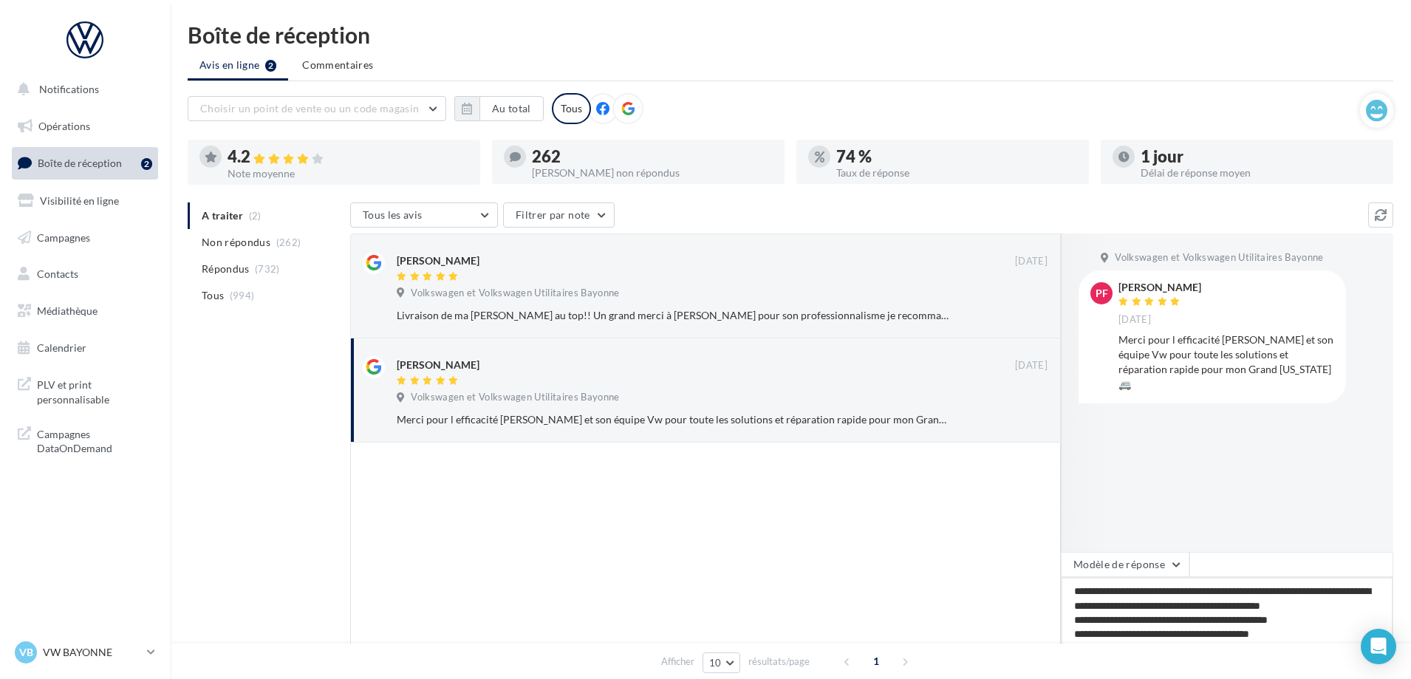 This screenshot has height=679, width=1411. Describe the element at coordinates (1261, 157) in the screenshot. I see `div: 1 jour` at that location.